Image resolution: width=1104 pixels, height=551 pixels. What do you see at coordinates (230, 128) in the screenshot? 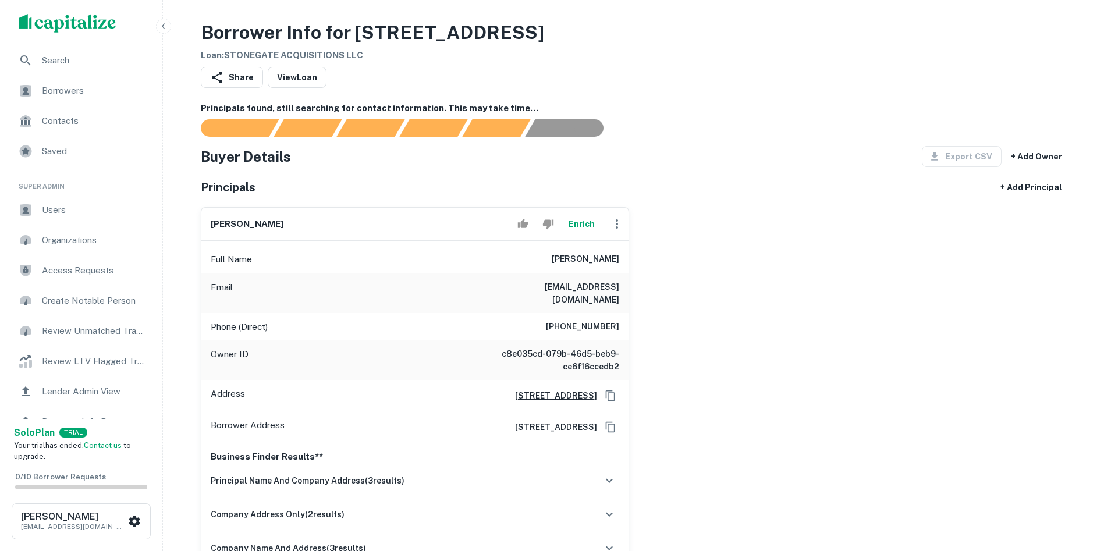
I see `div: Sending borrower request to AI...` at bounding box center [230, 128].